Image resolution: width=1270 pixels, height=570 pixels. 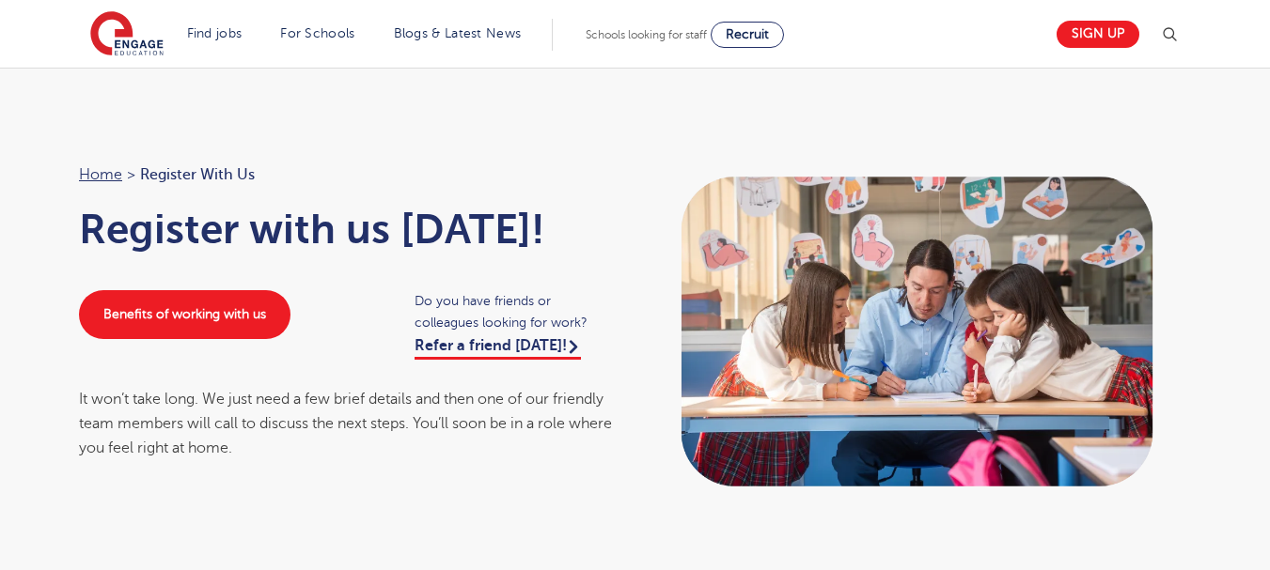 I want to click on nav: breadcrumb, so click(x=348, y=175).